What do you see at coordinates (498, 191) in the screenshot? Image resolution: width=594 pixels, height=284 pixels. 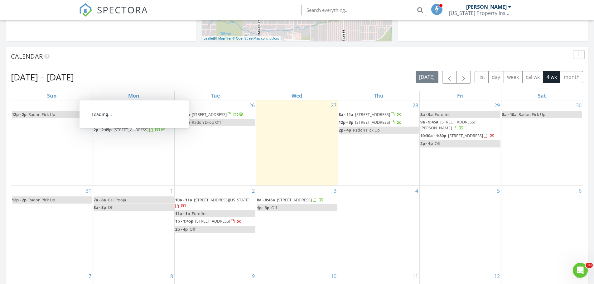 I see `a: Go to September 5, 2025` at bounding box center [498, 191].